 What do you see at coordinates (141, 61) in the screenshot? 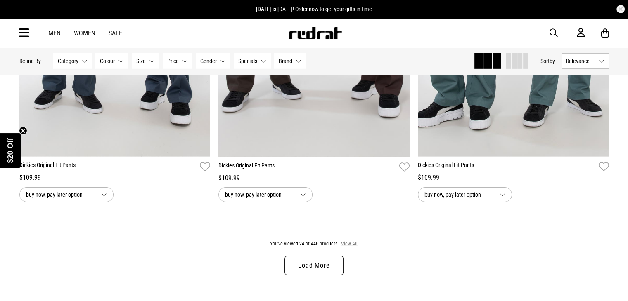
I see `span: Size` at bounding box center [141, 61].